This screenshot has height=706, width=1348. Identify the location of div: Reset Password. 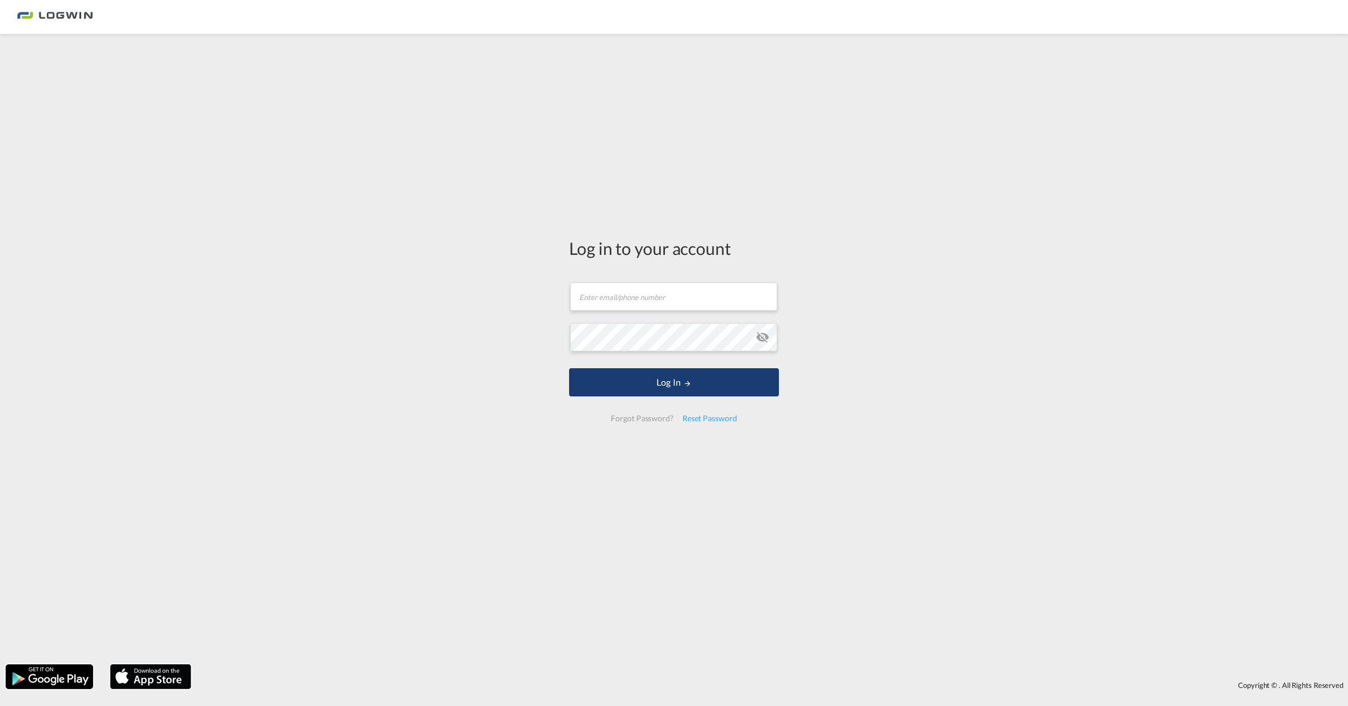
(710, 419).